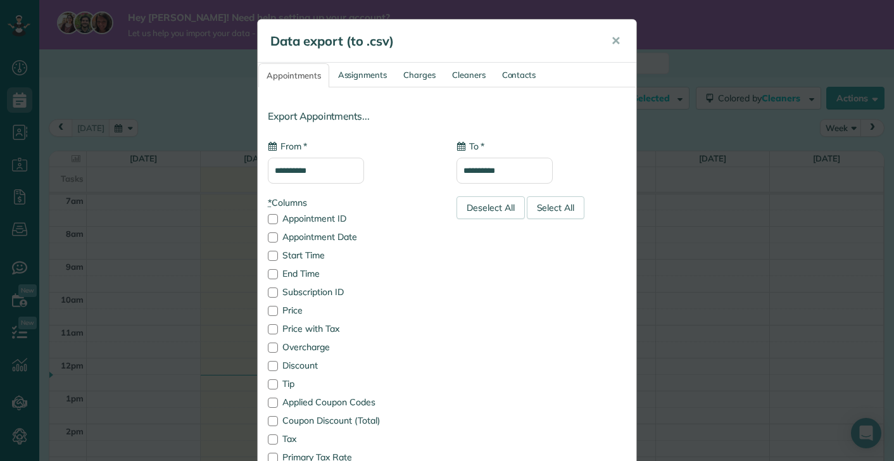  Describe the element at coordinates (432, 41) in the screenshot. I see `h5: Data export (to .csv)` at that location.